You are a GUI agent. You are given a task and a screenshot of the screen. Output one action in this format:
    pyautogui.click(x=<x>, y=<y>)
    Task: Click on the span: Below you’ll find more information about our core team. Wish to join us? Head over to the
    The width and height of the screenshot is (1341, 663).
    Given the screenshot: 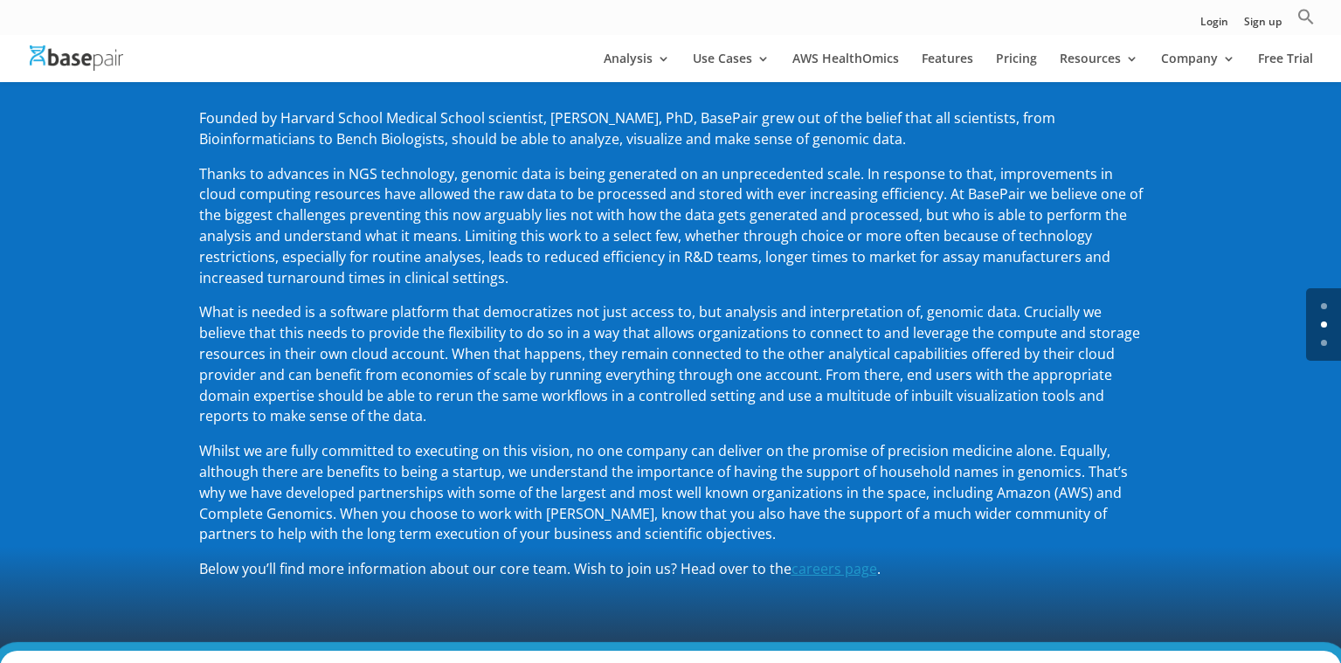 What is the action you would take?
    pyautogui.click(x=495, y=569)
    